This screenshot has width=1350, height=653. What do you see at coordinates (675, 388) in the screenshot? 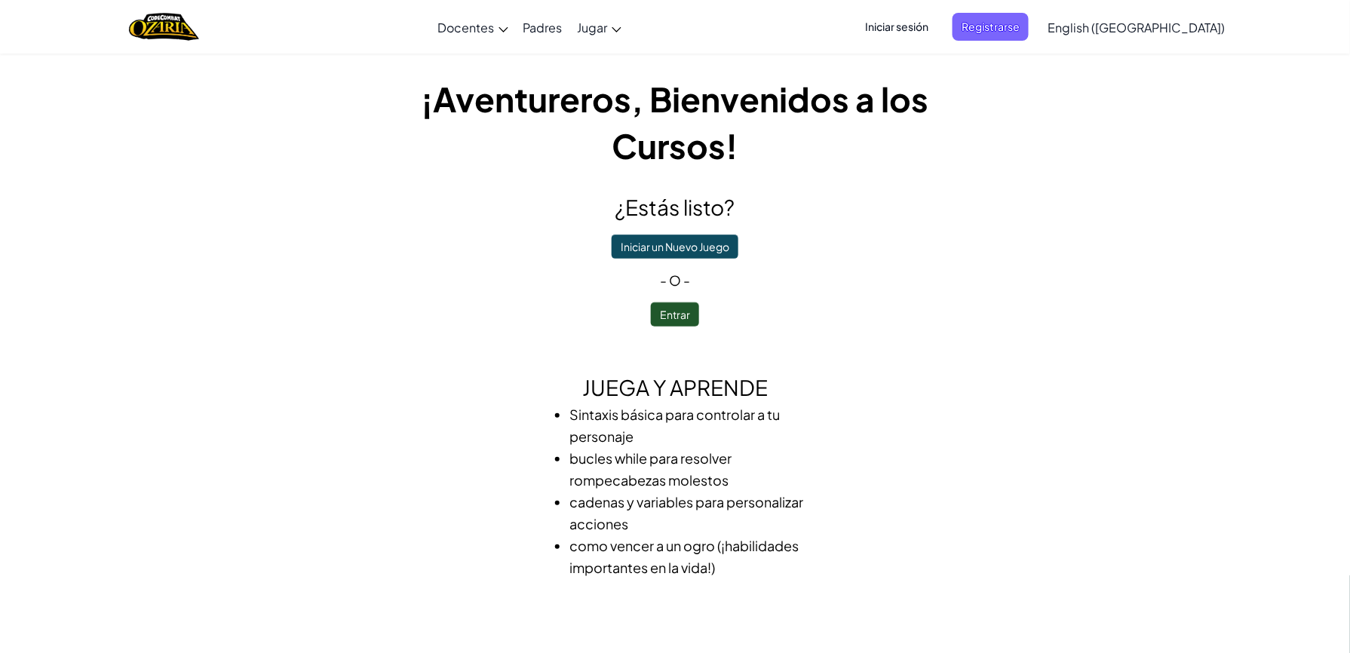
I see `h2: Juega y Aprende` at bounding box center [675, 388].